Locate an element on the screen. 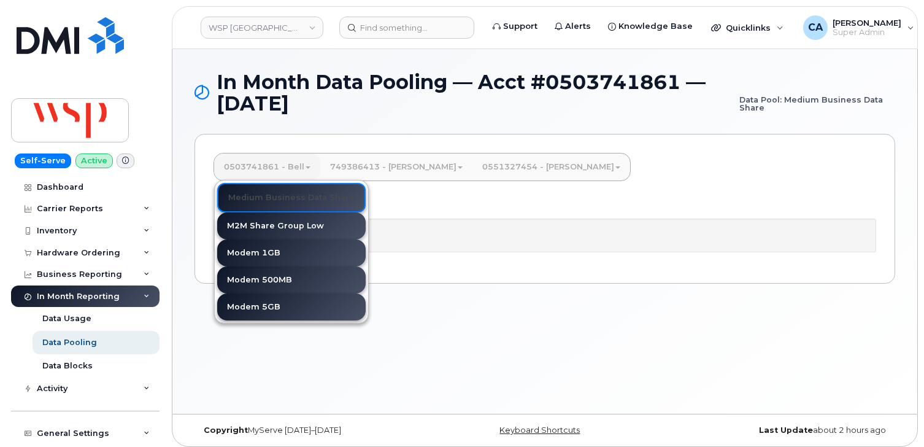 The image size is (924, 447). strong: Last Update is located at coordinates (786, 429).